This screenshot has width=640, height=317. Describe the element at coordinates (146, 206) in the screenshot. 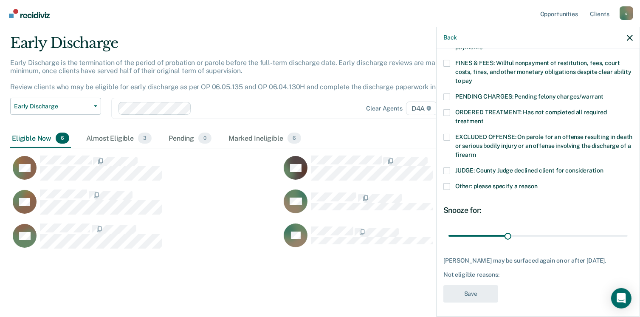

I see `div: CaseloadOpportunityCell-0437647` at that location.